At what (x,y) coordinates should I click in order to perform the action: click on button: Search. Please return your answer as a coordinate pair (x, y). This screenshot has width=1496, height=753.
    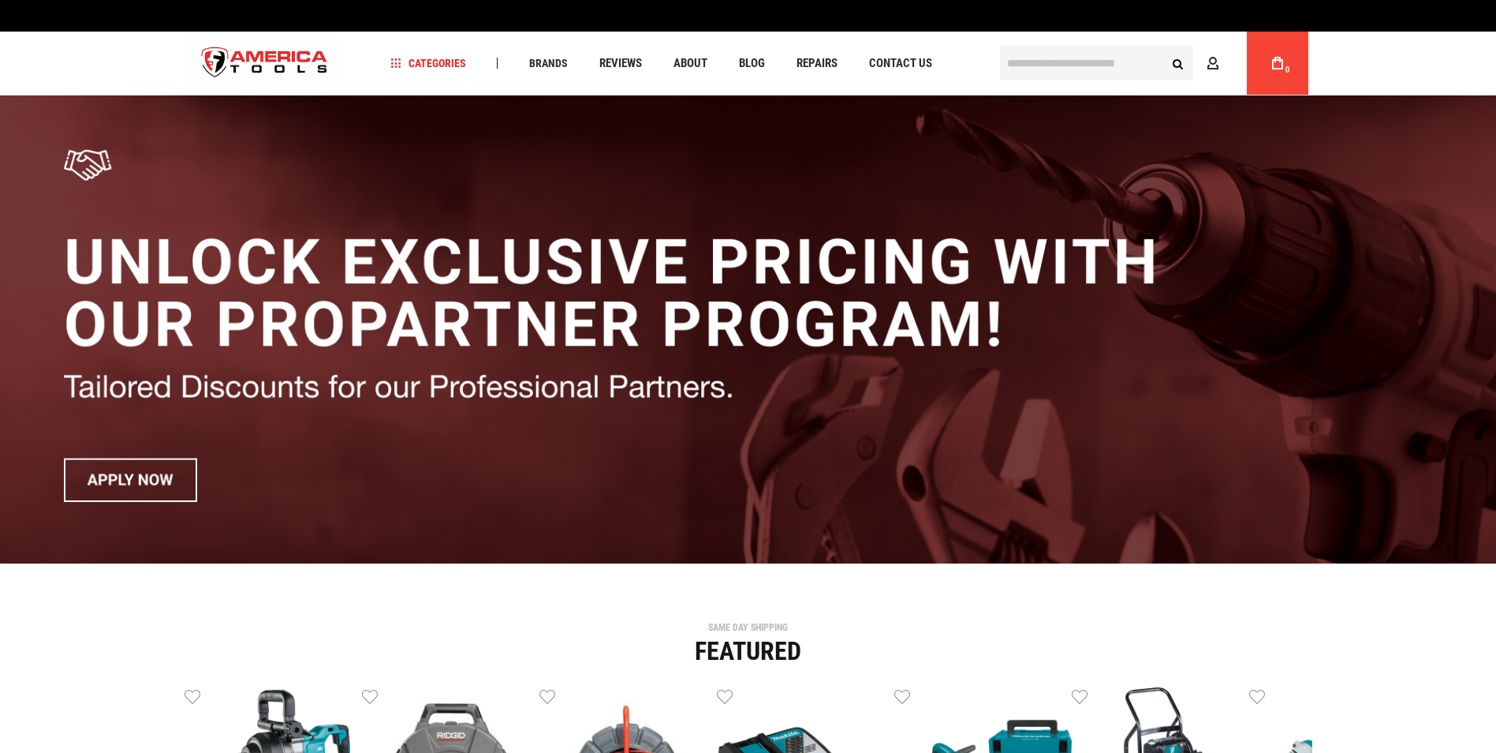
    Looking at the image, I should click on (1179, 63).